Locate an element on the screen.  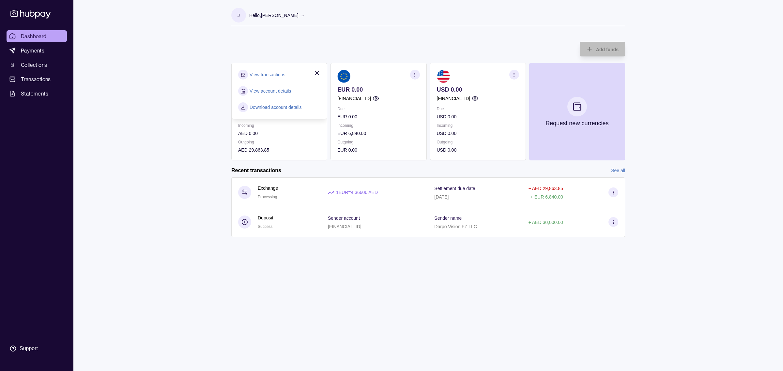
p: J is located at coordinates (238, 15).